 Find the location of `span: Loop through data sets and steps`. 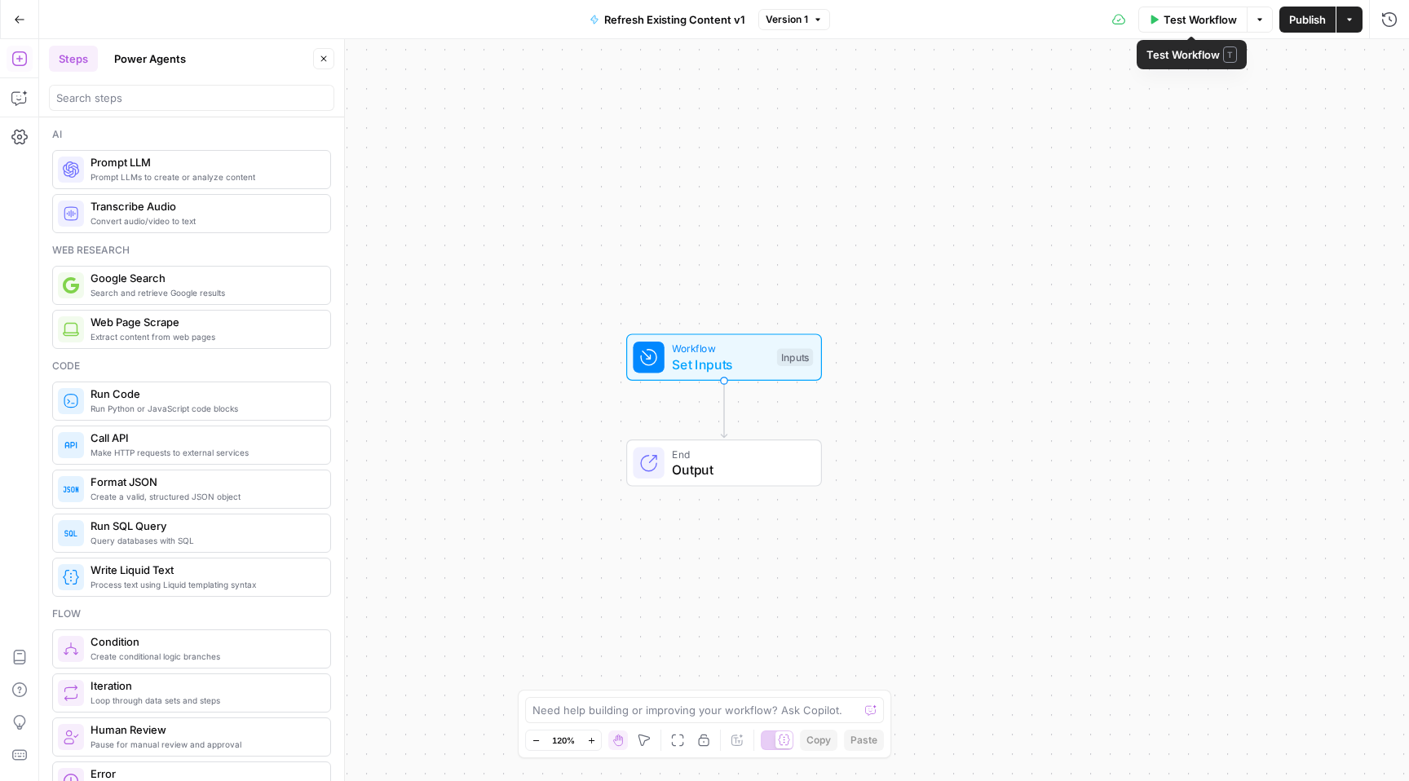

span: Loop through data sets and steps is located at coordinates (204, 700).